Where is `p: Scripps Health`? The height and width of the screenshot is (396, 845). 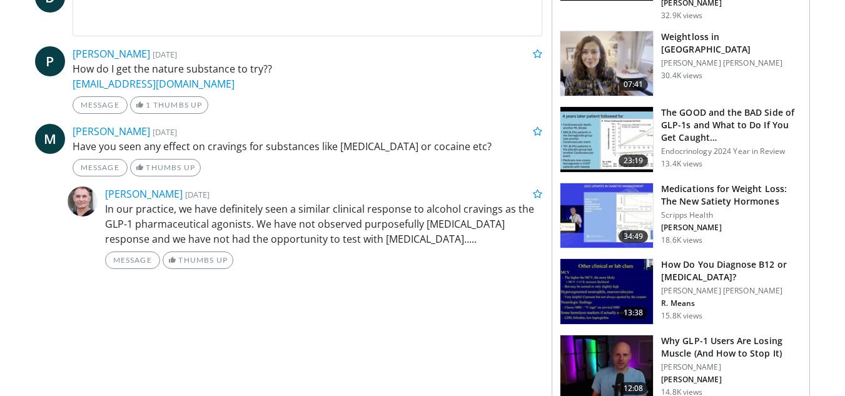 p: Scripps Health is located at coordinates (732, 215).